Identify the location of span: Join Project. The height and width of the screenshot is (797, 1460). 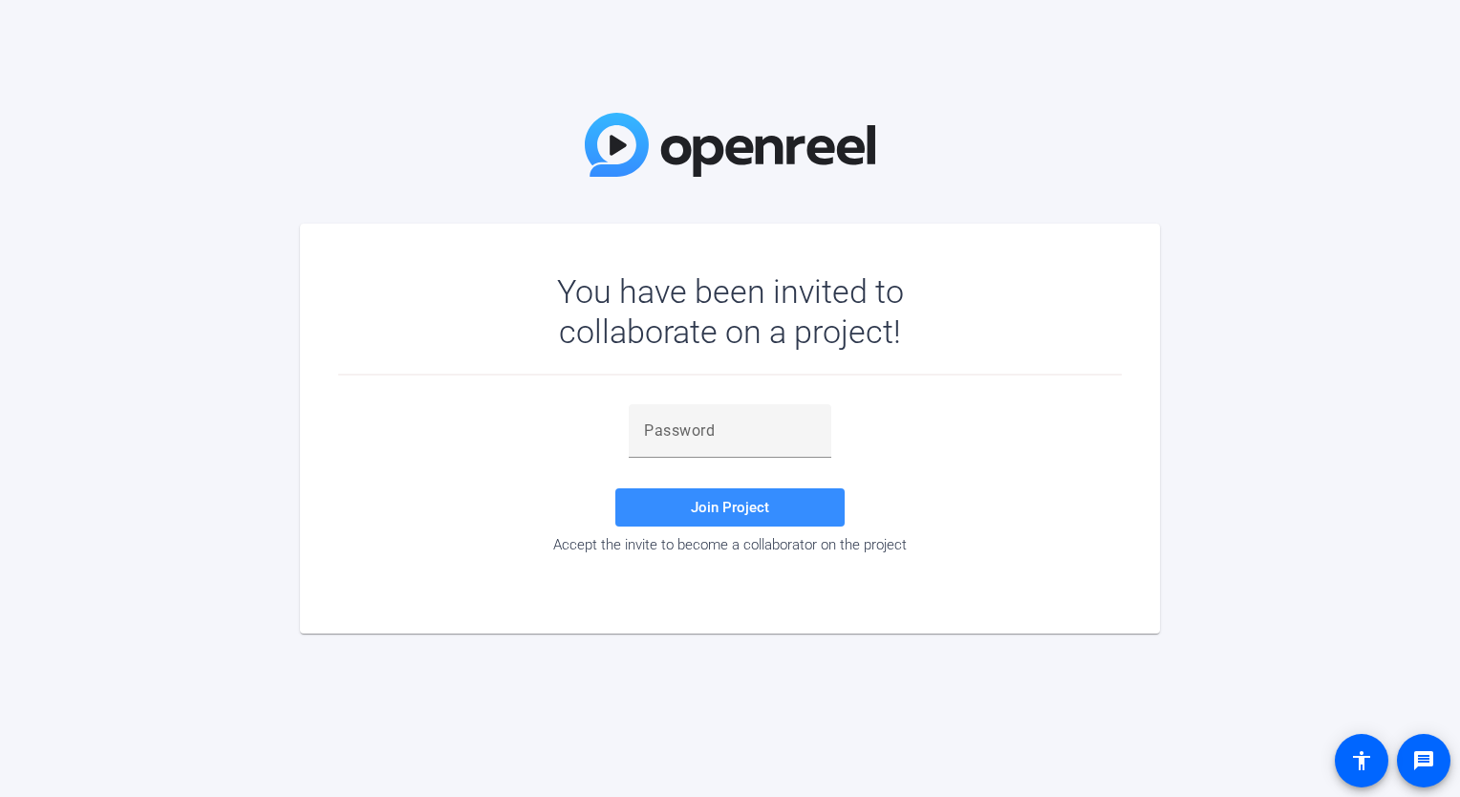
(730, 507).